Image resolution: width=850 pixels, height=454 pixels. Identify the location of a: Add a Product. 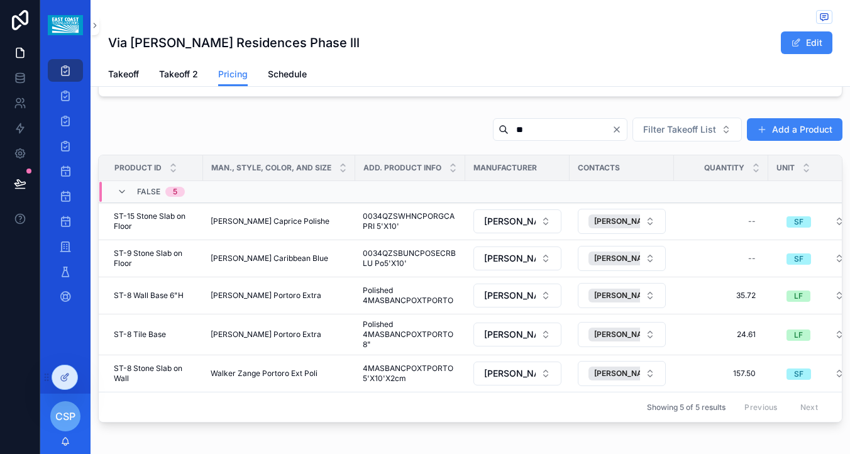
(794, 129).